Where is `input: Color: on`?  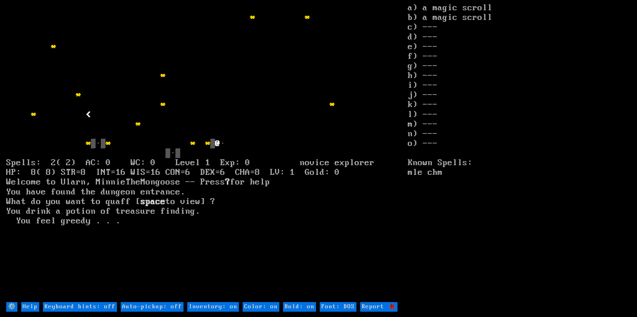 input: Color: on is located at coordinates (261, 307).